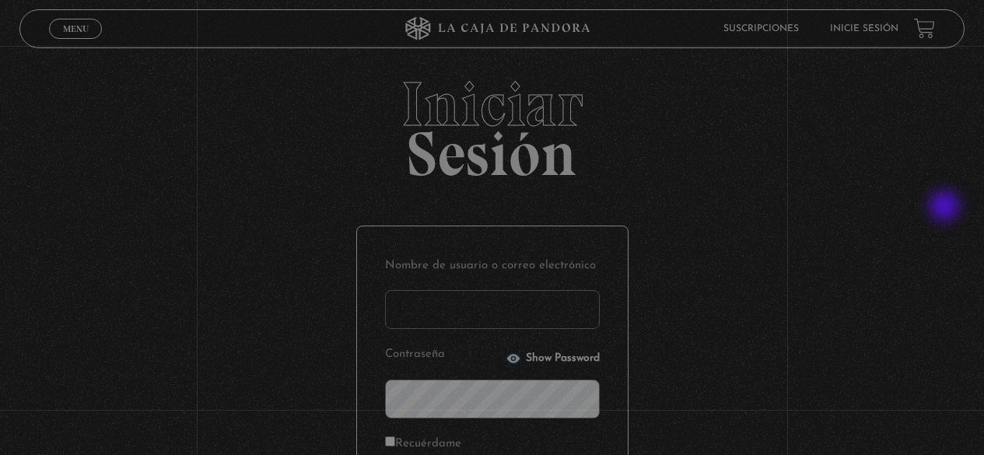  What do you see at coordinates (552, 359) in the screenshot?
I see `button: Show Password` at bounding box center [552, 359].